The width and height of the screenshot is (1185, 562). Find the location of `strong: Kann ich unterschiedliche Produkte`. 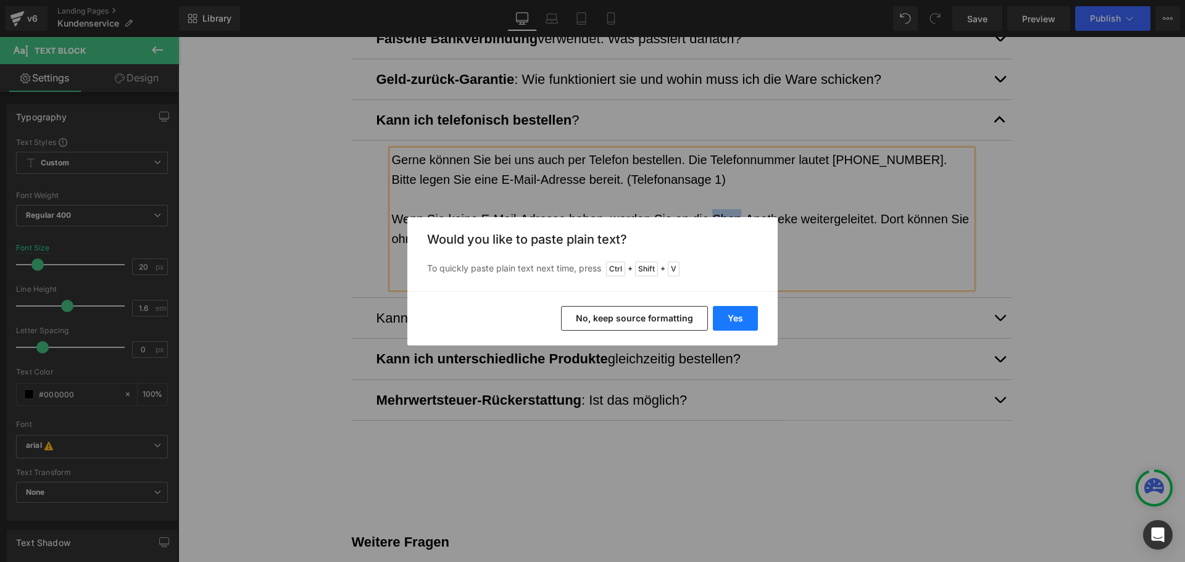

strong: Kann ich unterschiedliche Produkte is located at coordinates (313, 322).